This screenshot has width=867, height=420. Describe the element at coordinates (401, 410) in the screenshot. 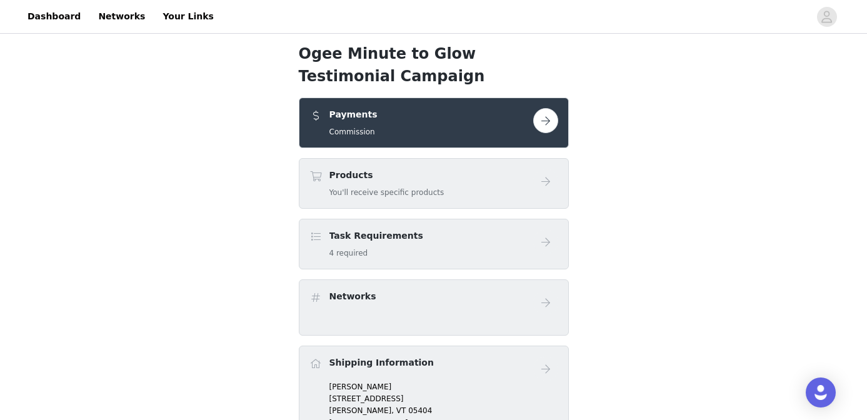

I see `span: VT` at that location.